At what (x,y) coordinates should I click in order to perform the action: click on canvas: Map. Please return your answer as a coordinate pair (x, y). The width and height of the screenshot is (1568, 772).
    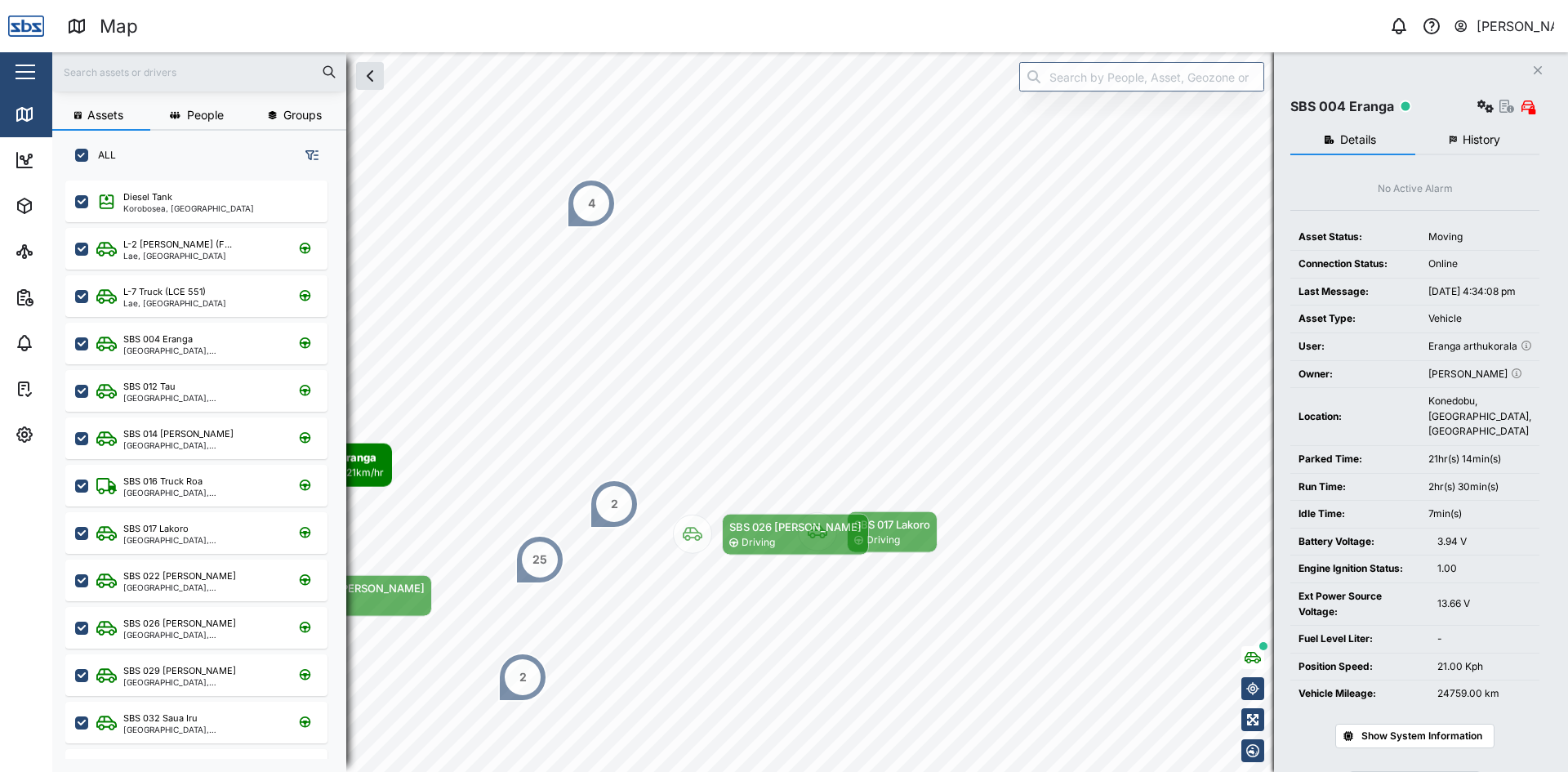
    Looking at the image, I should click on (810, 412).